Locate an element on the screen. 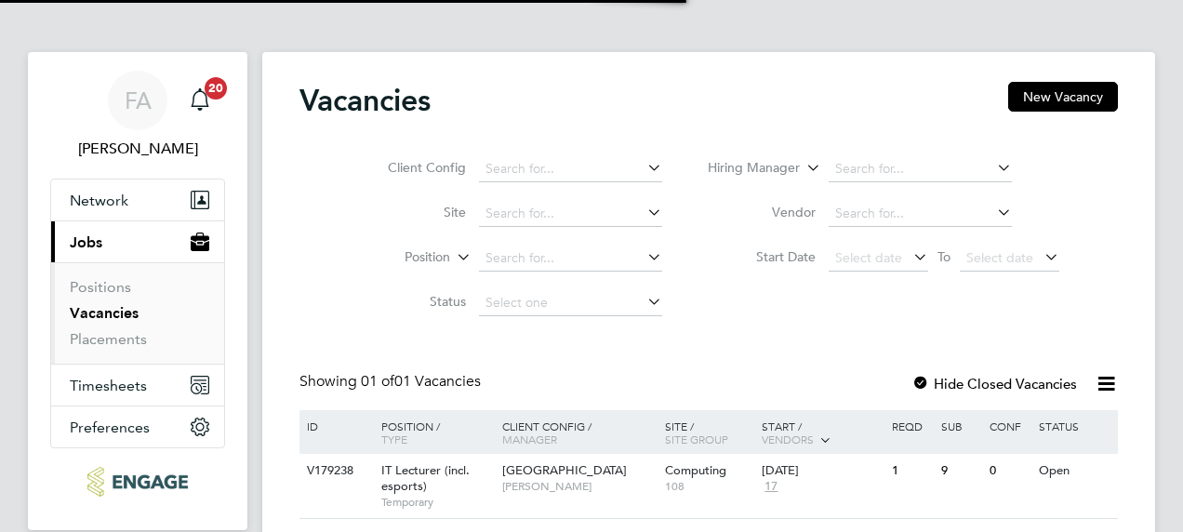 The height and width of the screenshot is (532, 1183). label: Vendor is located at coordinates (762, 212).